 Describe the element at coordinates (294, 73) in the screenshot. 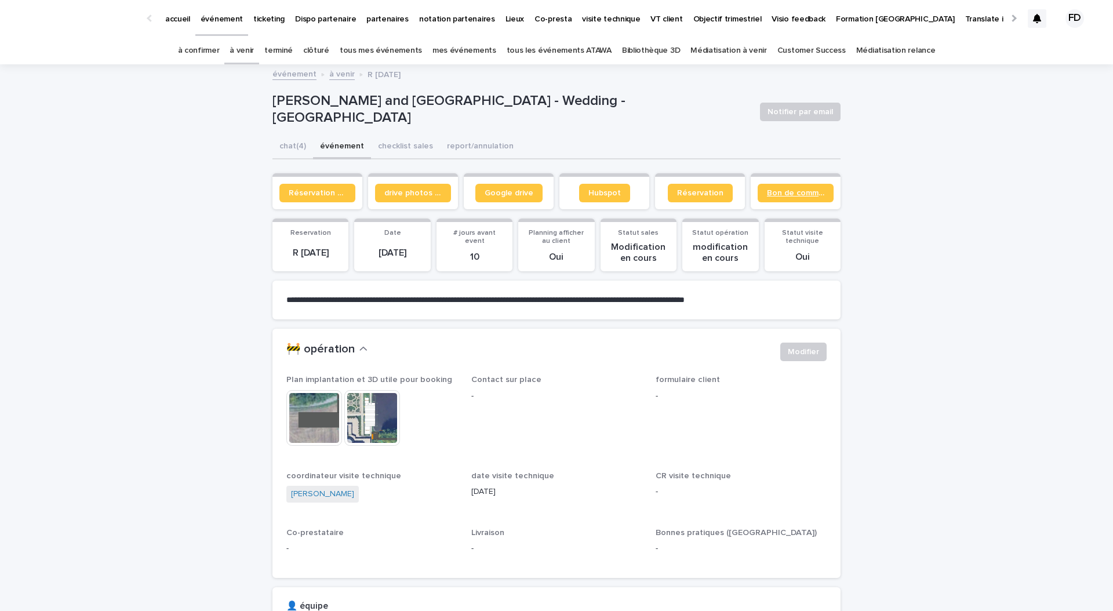

I see `a: événement` at that location.